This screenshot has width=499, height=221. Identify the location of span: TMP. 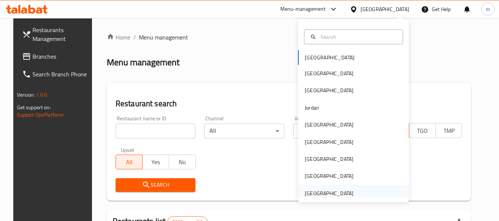
(450, 131).